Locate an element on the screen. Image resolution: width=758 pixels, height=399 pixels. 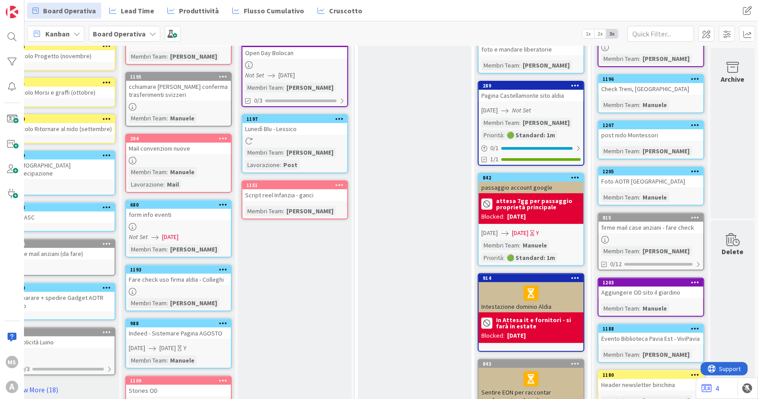
div: Evento Biblioteca Pavia Est - ViviPavia is located at coordinates (651, 338).